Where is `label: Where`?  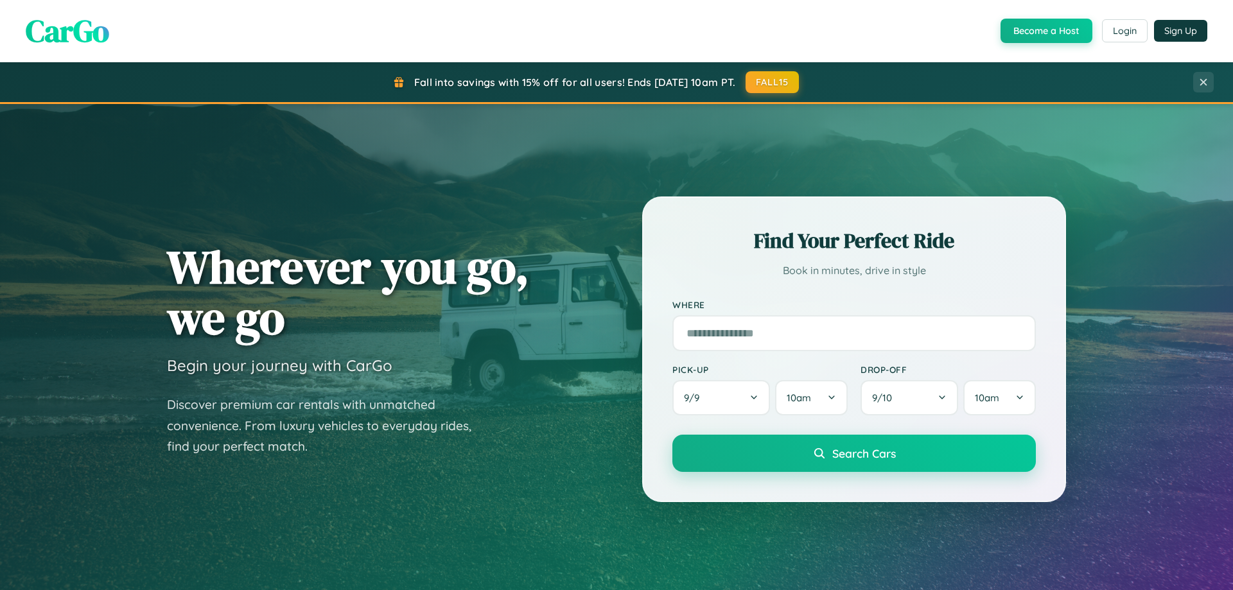 label: Where is located at coordinates (854, 304).